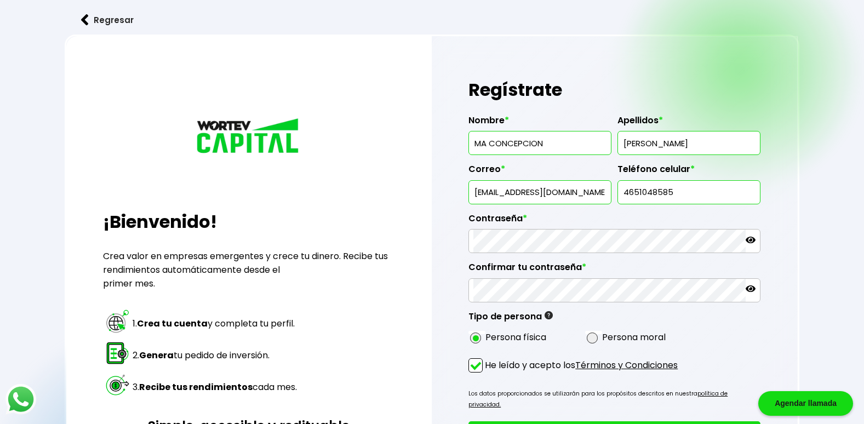 This screenshot has width=864, height=424. What do you see at coordinates (172, 323) in the screenshot?
I see `strong: Crea tu cuenta` at bounding box center [172, 323].